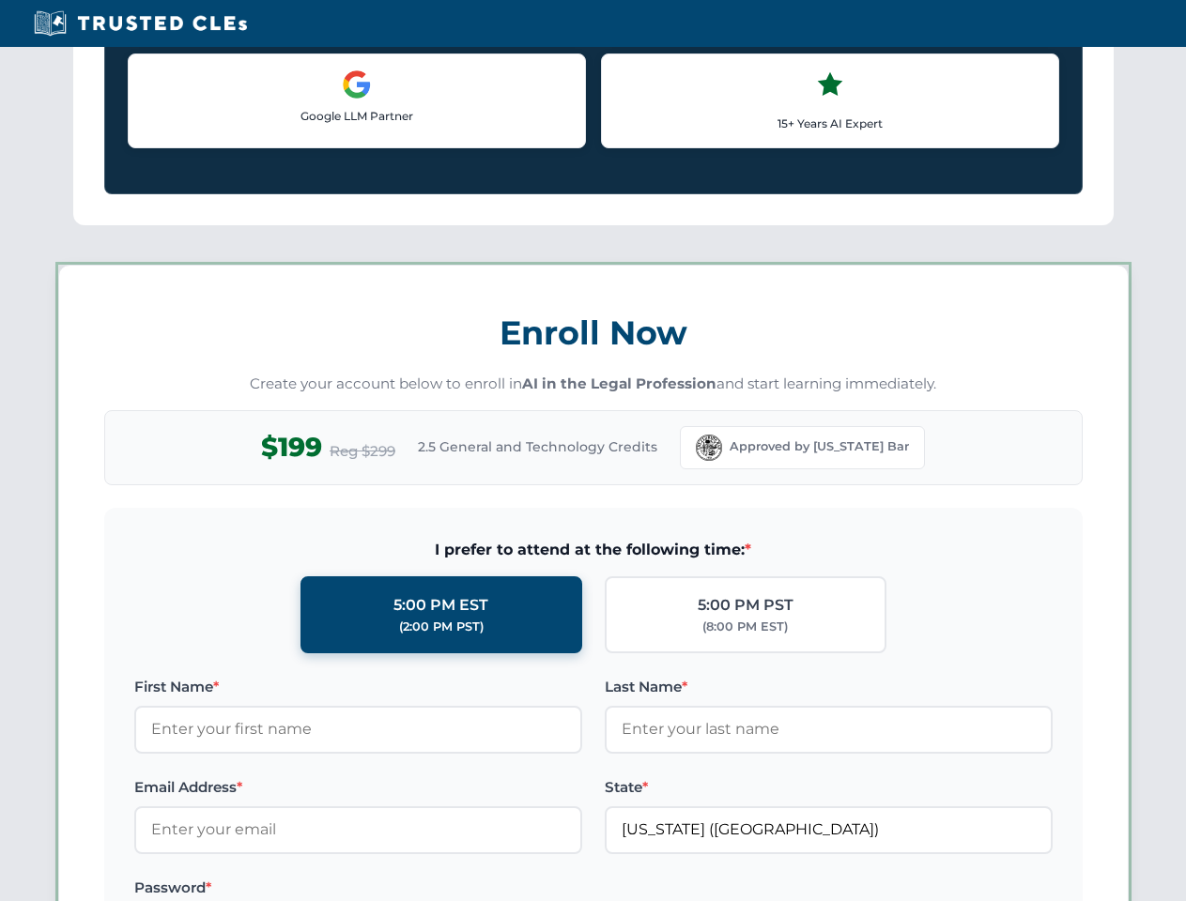  I want to click on label: Last Name, so click(828, 687).